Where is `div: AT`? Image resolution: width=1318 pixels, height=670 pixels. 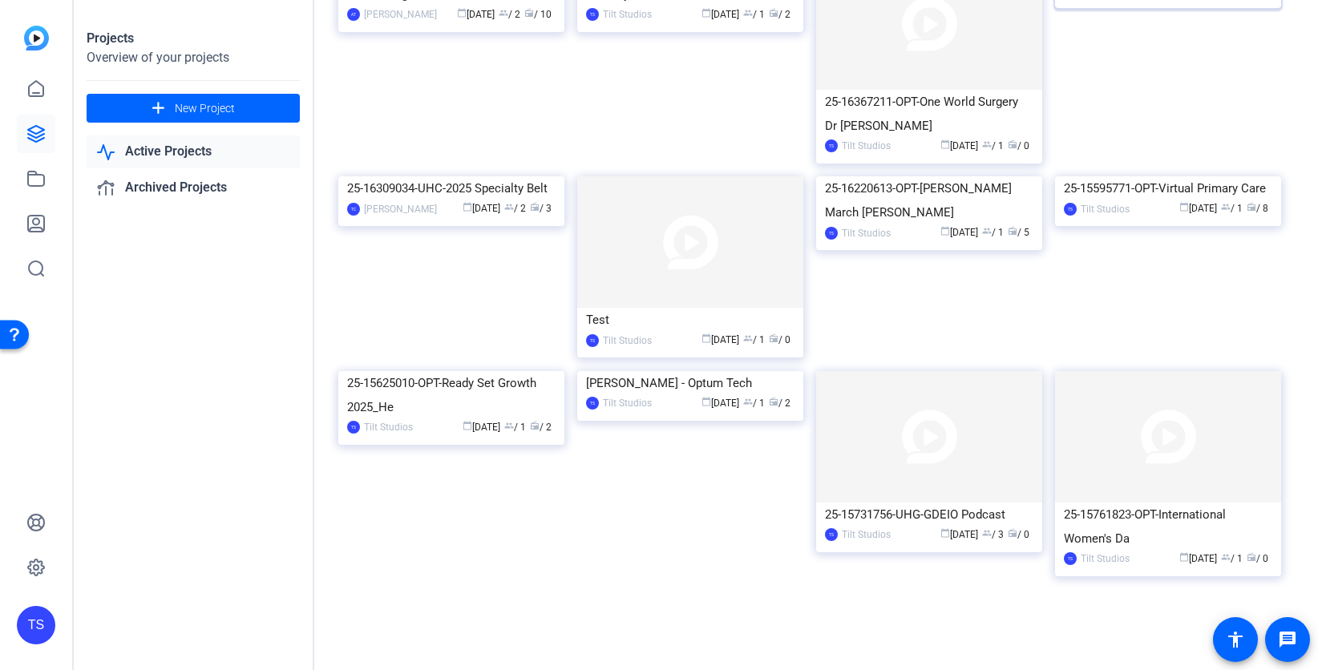 div: AT is located at coordinates (353, 14).